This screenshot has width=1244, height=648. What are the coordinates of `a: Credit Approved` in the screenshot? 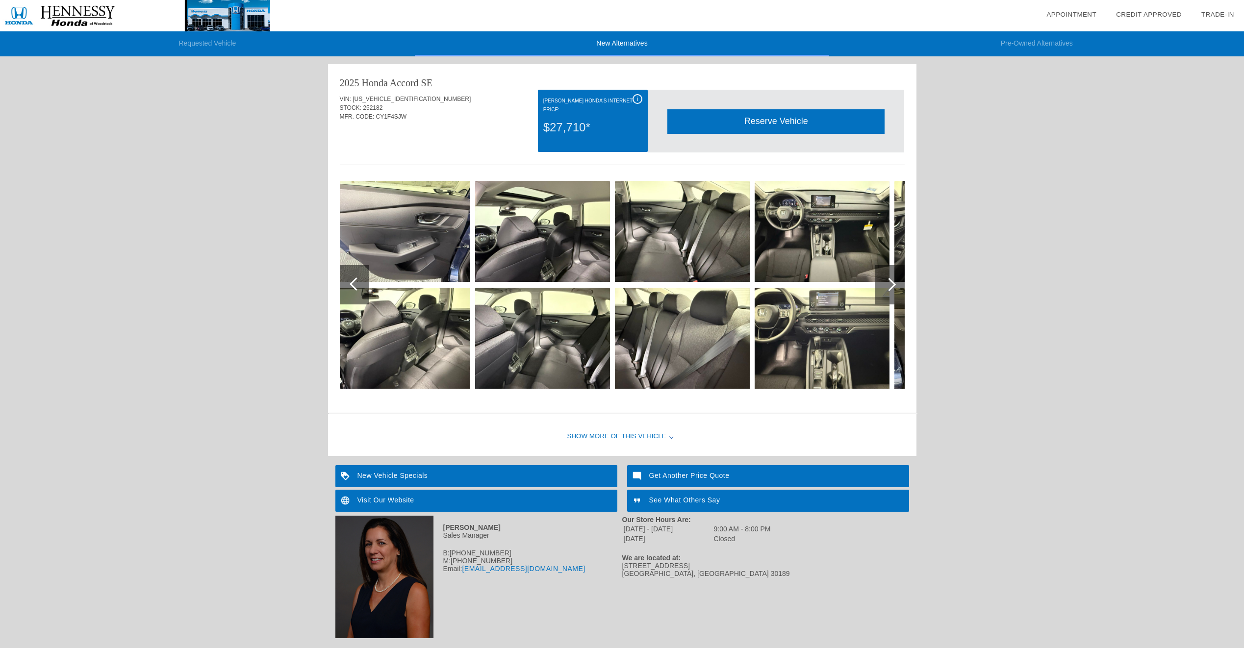 It's located at (1149, 14).